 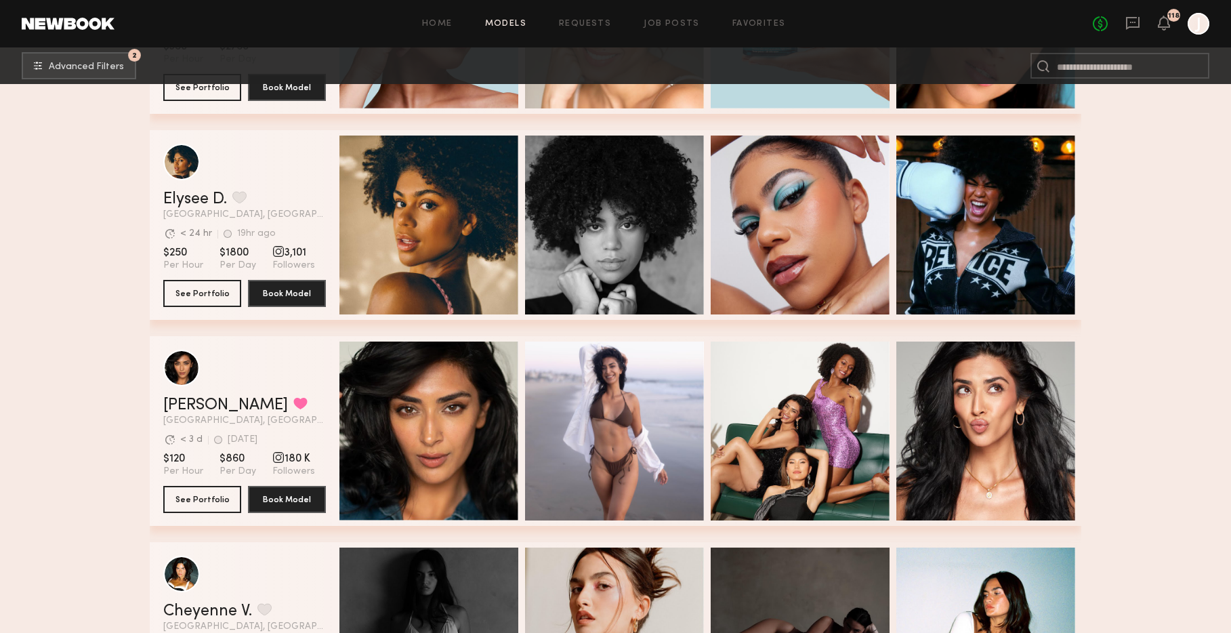 What do you see at coordinates (759, 24) in the screenshot?
I see `a: Favorites` at bounding box center [759, 24].